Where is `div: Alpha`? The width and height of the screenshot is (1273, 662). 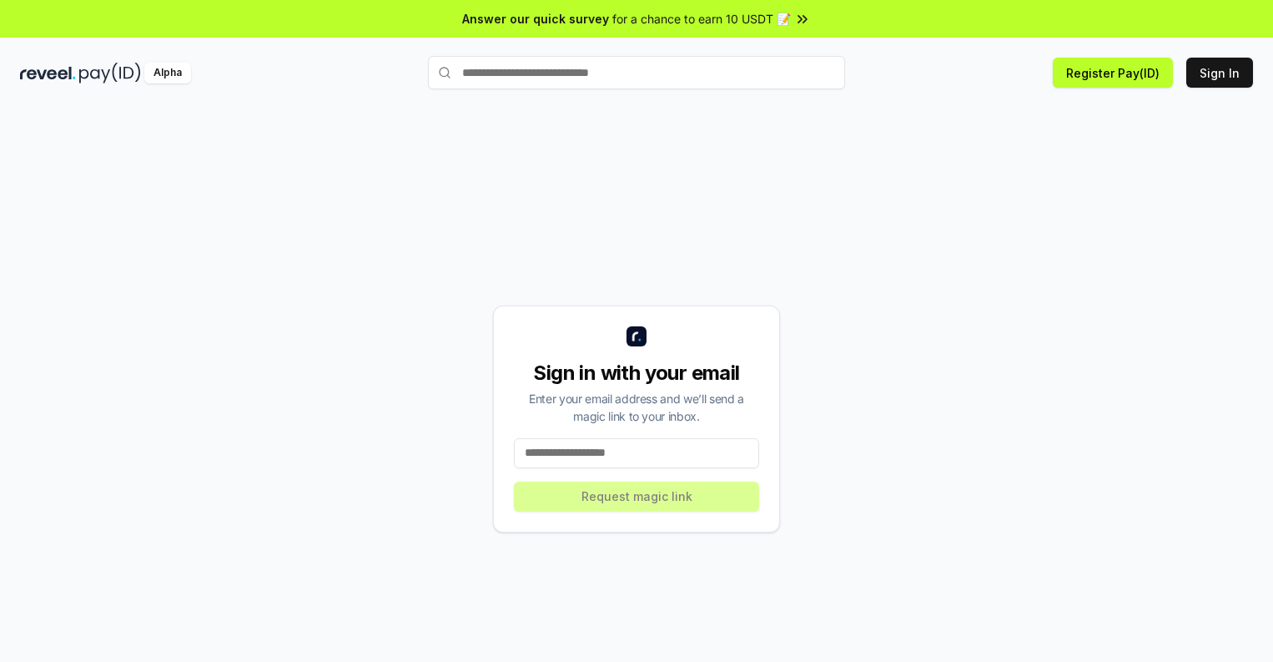
div: Alpha is located at coordinates (168, 73).